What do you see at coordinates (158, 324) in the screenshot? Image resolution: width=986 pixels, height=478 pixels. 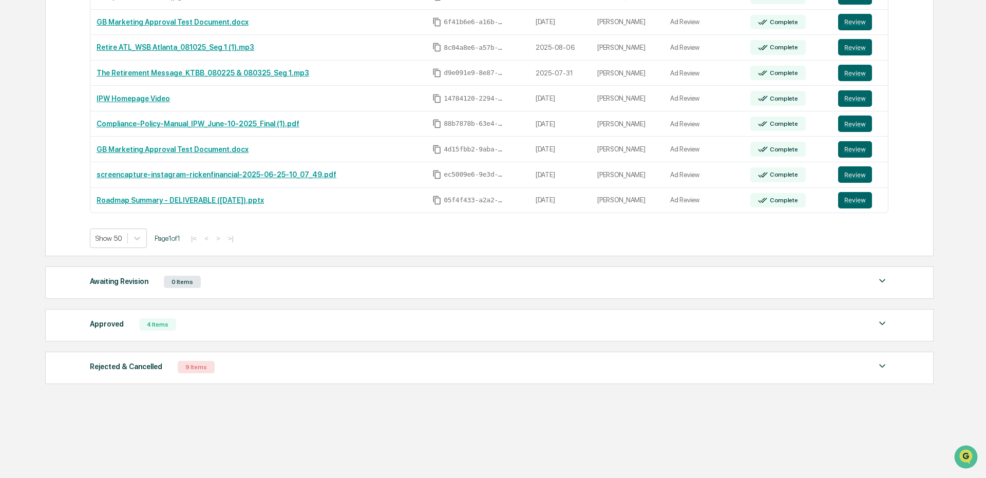 I see `div: 4 Items` at bounding box center [158, 324].